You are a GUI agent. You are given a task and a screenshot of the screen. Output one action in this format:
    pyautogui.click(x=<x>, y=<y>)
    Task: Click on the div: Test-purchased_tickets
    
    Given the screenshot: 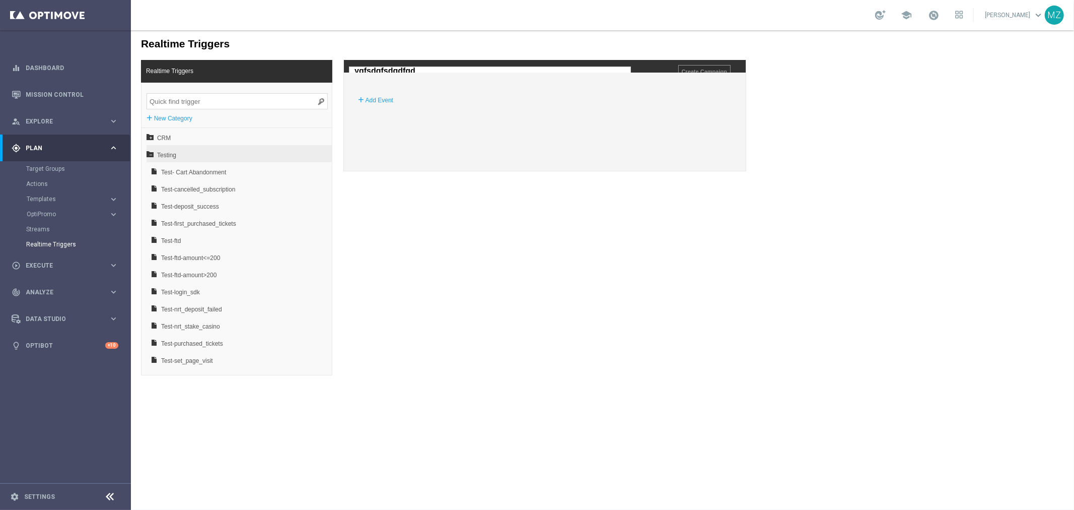 What is the action you would take?
    pyautogui.click(x=84, y=320)
    